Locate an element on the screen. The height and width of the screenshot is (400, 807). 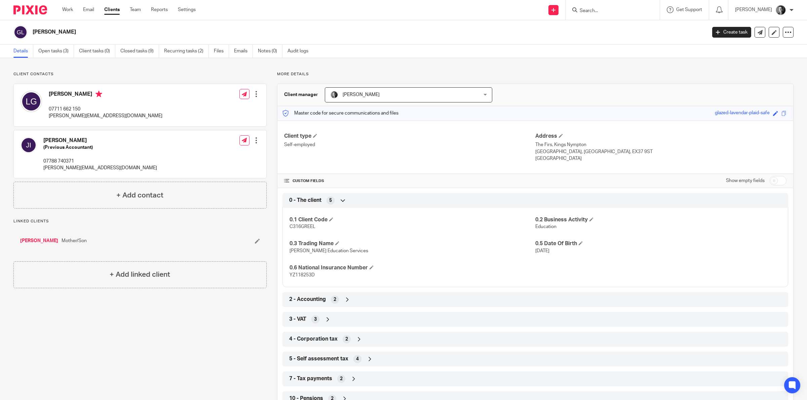
a: Work is located at coordinates (68, 10).